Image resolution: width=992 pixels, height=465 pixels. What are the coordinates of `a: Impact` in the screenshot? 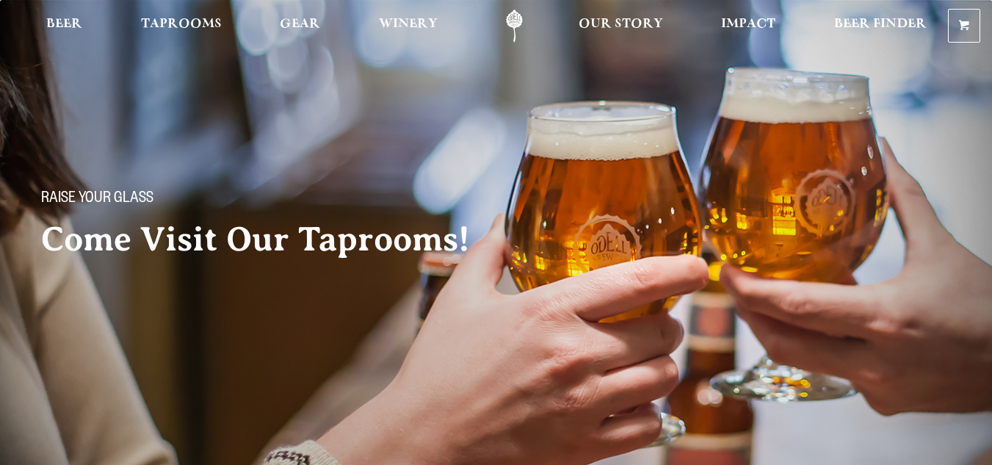 It's located at (748, 26).